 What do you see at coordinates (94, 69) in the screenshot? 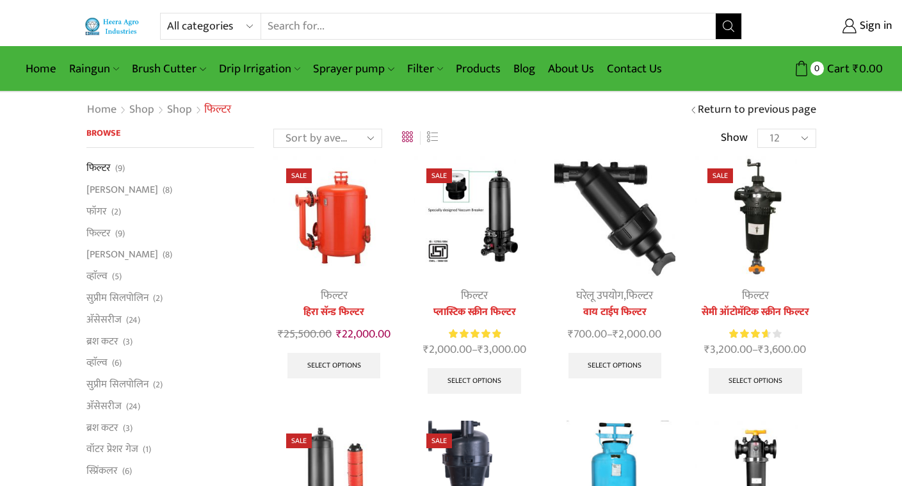
I see `a: Raingun` at bounding box center [94, 69].